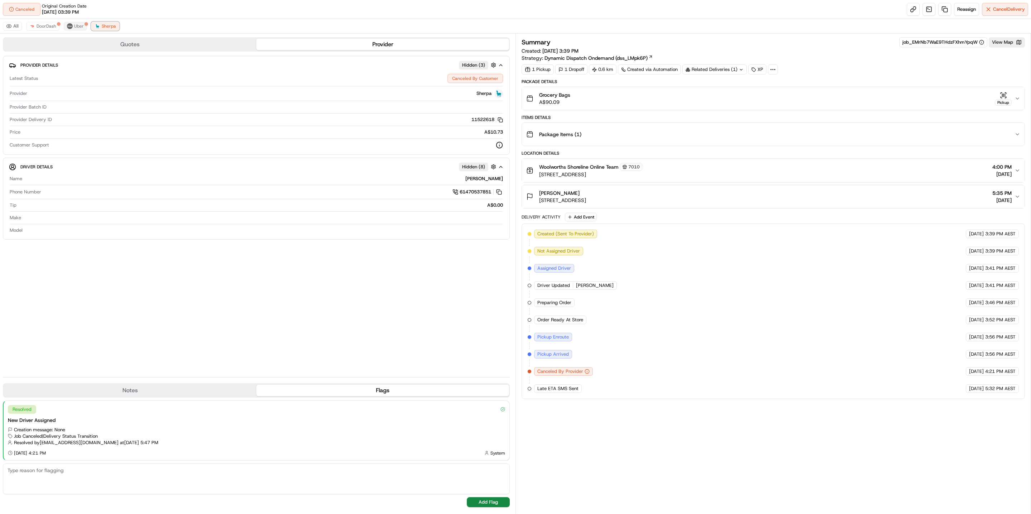  Describe the element at coordinates (21, 9) in the screenshot. I see `div: Canceled` at that location.